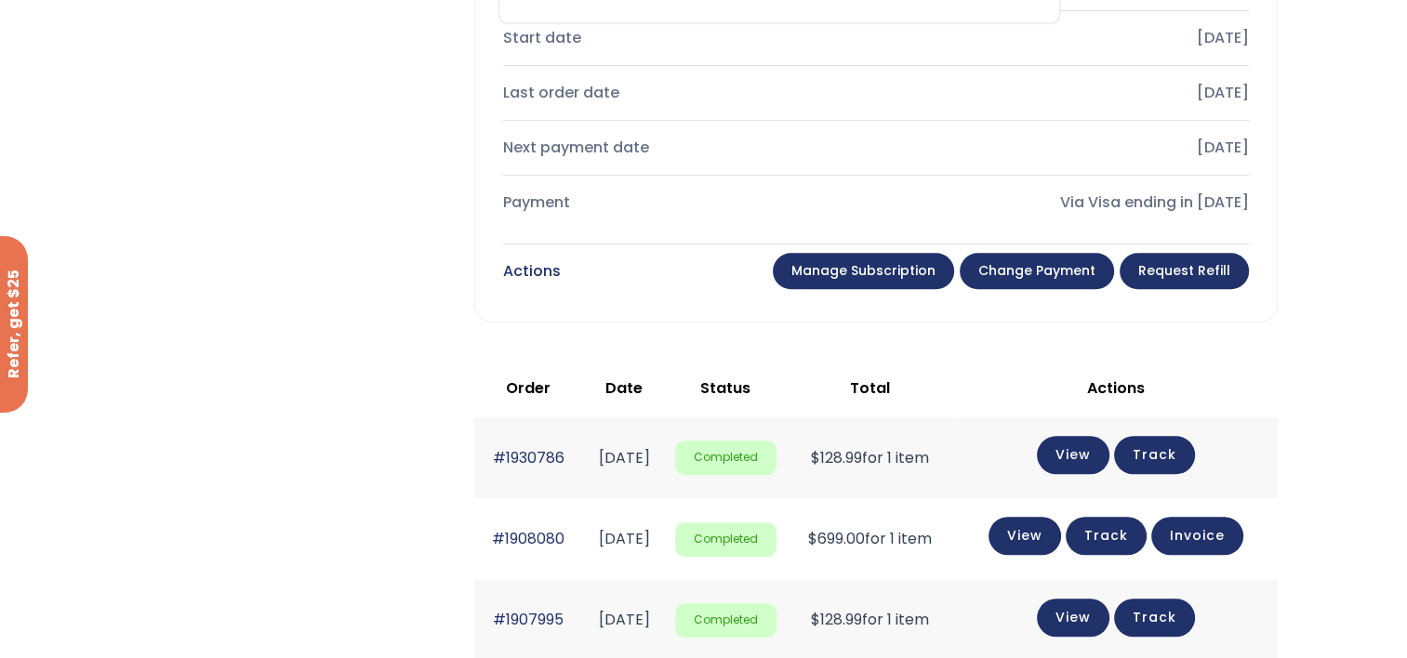 The width and height of the screenshot is (1407, 658). Describe the element at coordinates (836, 538) in the screenshot. I see `span: 699.00` at that location.